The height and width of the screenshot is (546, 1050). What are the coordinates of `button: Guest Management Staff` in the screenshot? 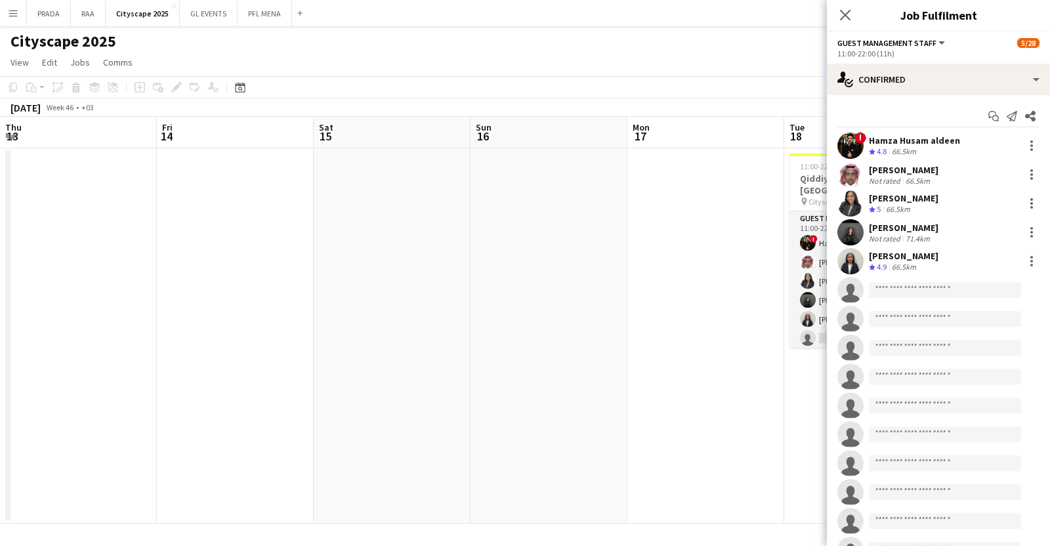 It's located at (892, 43).